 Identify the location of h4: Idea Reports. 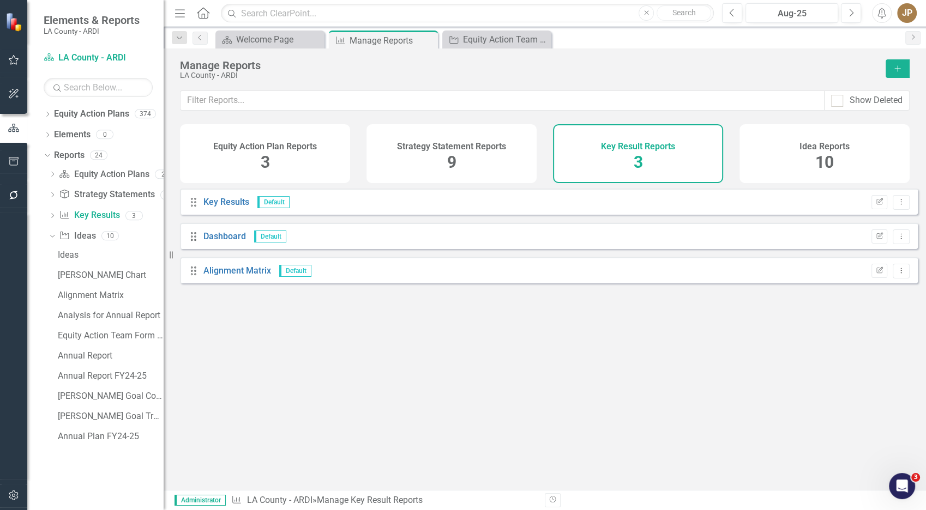
(824, 147).